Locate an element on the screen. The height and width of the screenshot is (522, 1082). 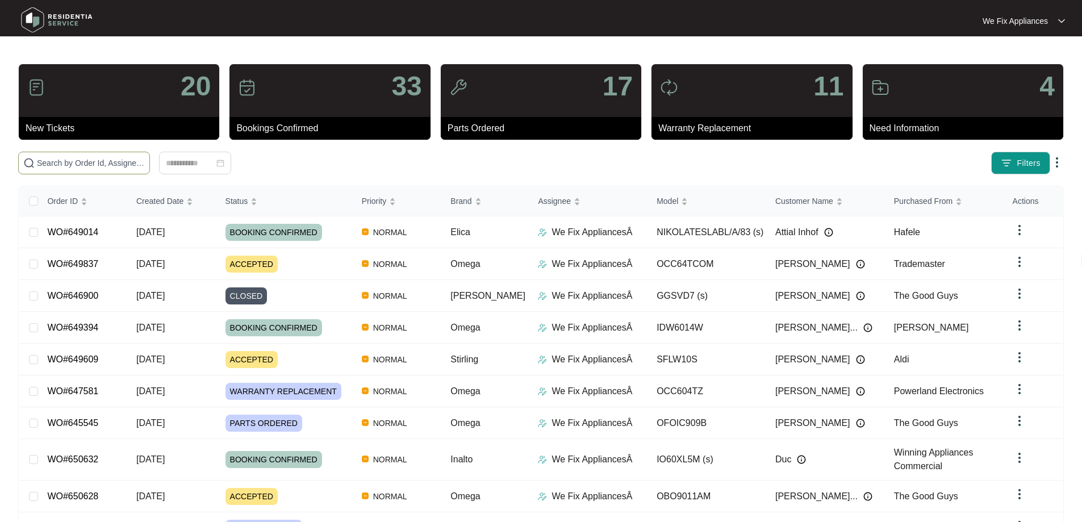
span: Winning Appliances Commercial is located at coordinates (934, 459).